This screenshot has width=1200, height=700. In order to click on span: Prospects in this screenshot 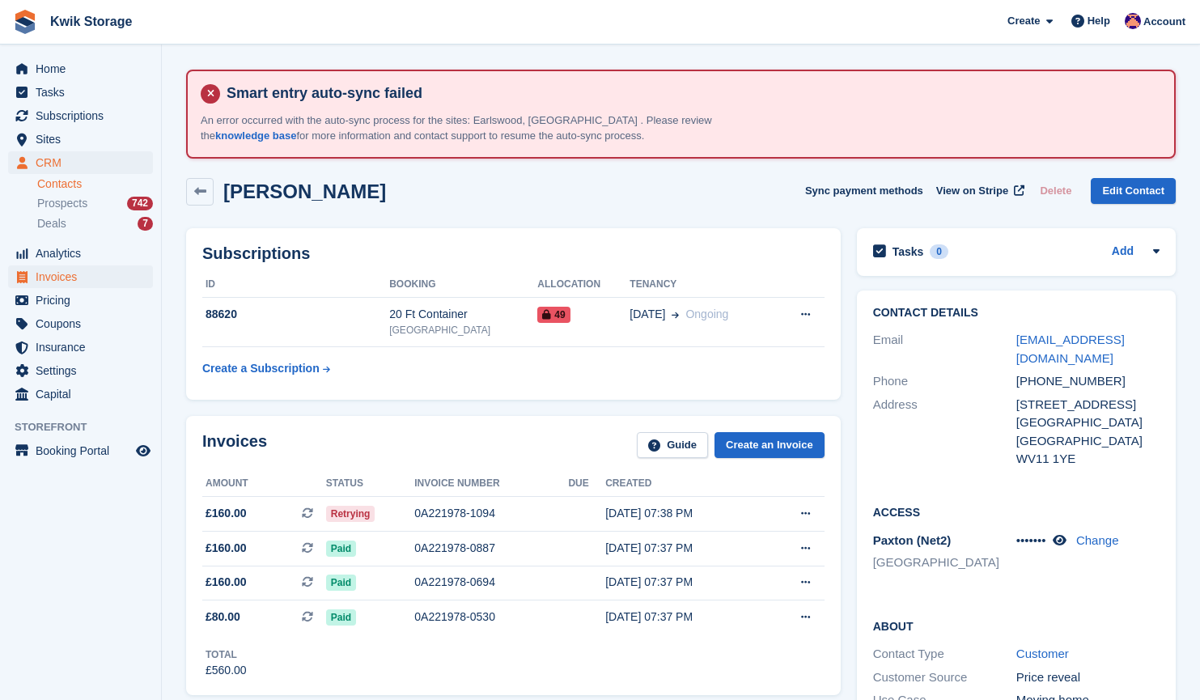, I will do `click(62, 203)`.